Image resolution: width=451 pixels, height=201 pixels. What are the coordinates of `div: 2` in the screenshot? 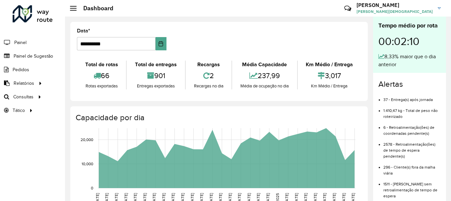 It's located at (209, 76).